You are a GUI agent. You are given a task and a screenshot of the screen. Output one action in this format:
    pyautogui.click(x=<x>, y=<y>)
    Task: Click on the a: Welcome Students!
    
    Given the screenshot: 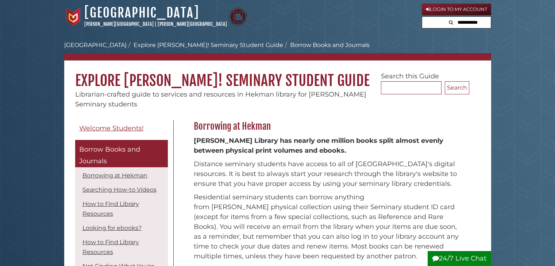 What is the action you would take?
    pyautogui.click(x=121, y=128)
    